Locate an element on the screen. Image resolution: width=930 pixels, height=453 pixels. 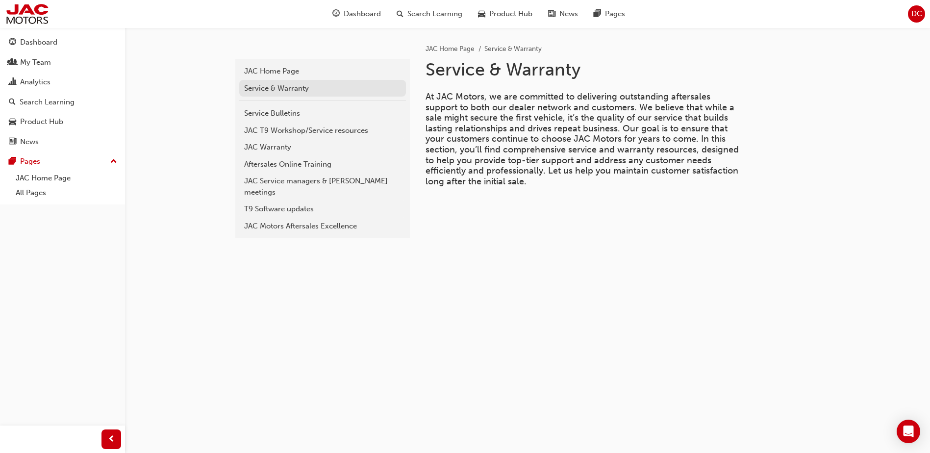
button: DashboardMy TeamAnalyticsSearch LearningProduct HubNews is located at coordinates (62, 92).